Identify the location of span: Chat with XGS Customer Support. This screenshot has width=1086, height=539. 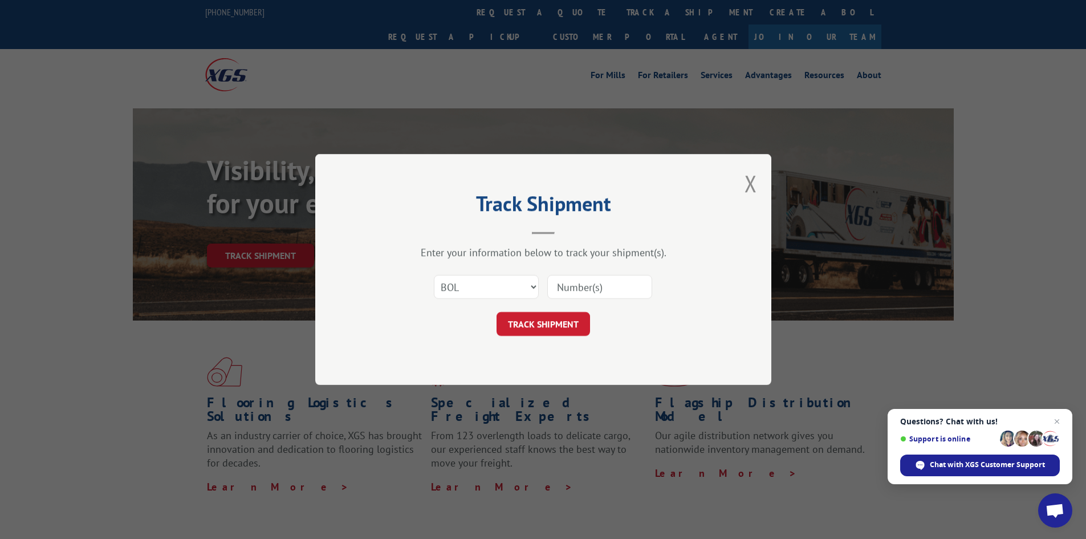
(987, 465).